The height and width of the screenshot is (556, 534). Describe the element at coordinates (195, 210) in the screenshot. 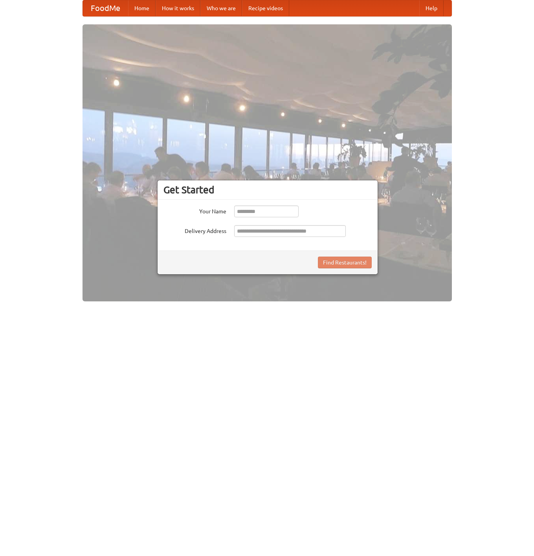

I see `label: Your Name` at that location.